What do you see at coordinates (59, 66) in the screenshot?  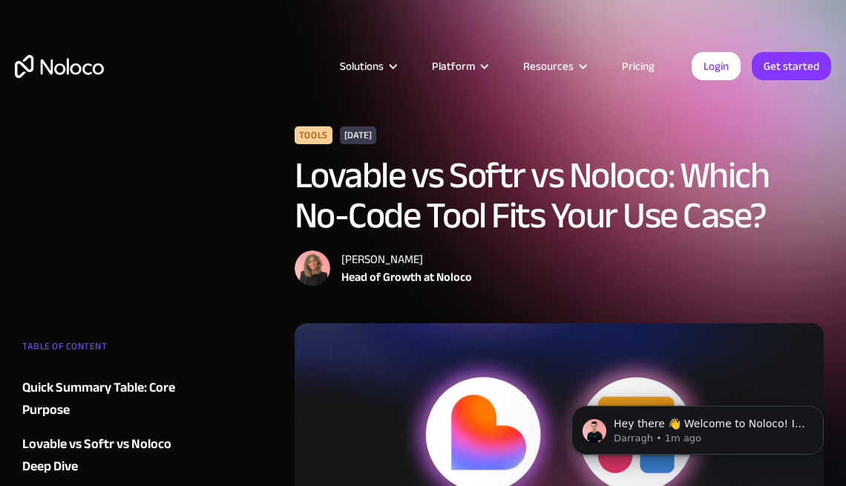 I see `a: home` at bounding box center [59, 66].